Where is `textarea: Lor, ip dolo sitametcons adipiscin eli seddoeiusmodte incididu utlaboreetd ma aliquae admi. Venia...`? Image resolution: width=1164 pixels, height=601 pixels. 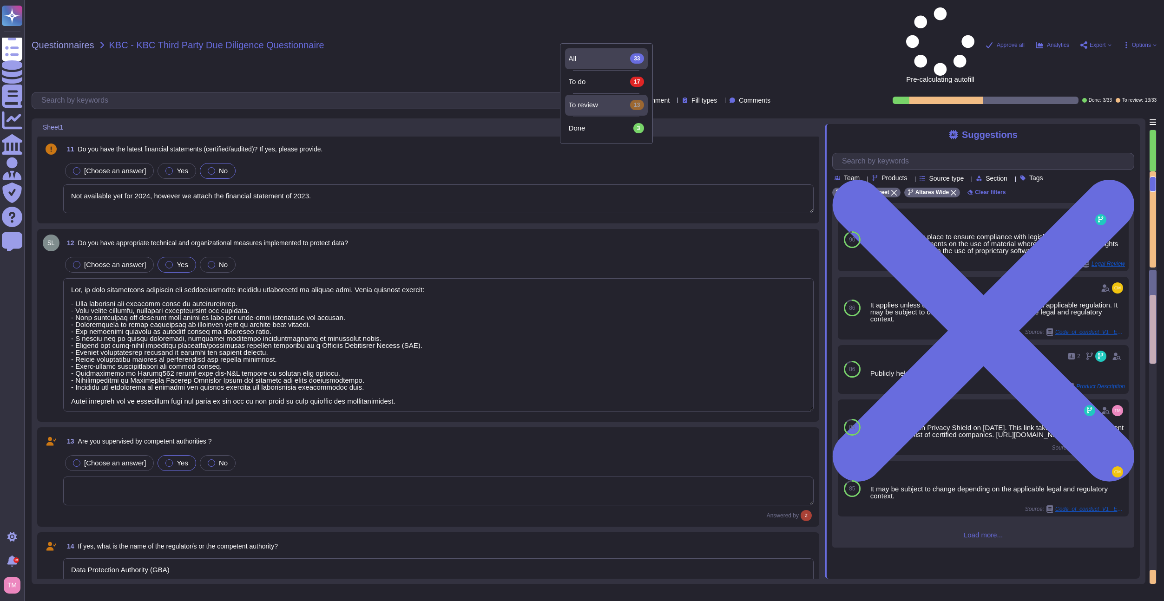
textarea: Lor, ip dolo sitametcons adipiscin eli seddoeiusmodte incididu utlaboreetd ma aliquae admi. Venia... is located at coordinates (438, 345).